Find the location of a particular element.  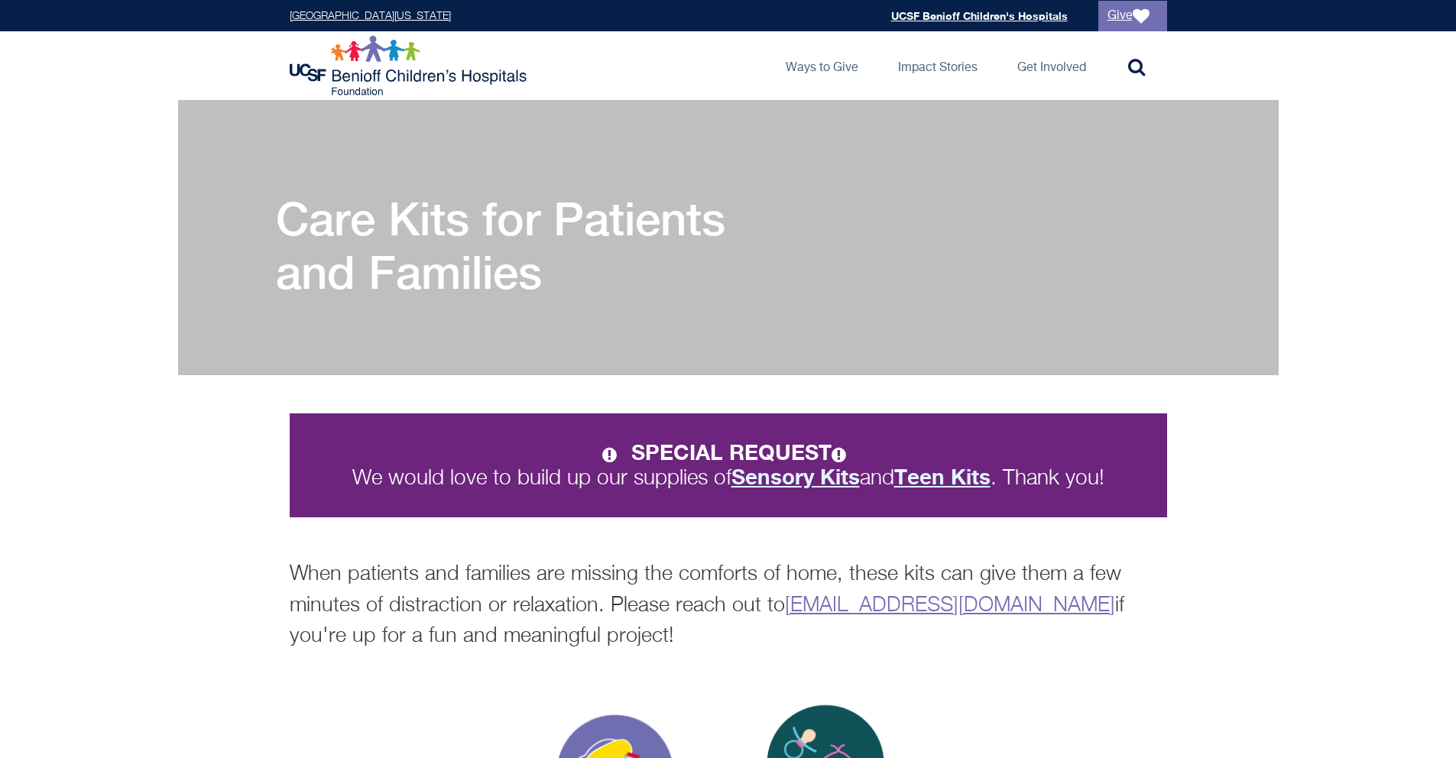

h1: Care Kits for Patients and Families is located at coordinates (536, 245).